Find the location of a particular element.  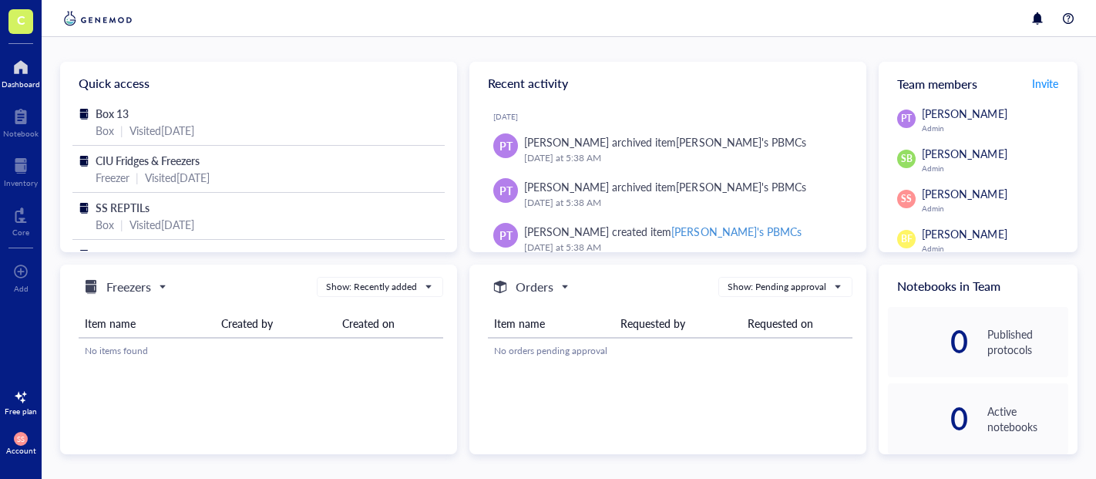

div: Account is located at coordinates (21, 450).